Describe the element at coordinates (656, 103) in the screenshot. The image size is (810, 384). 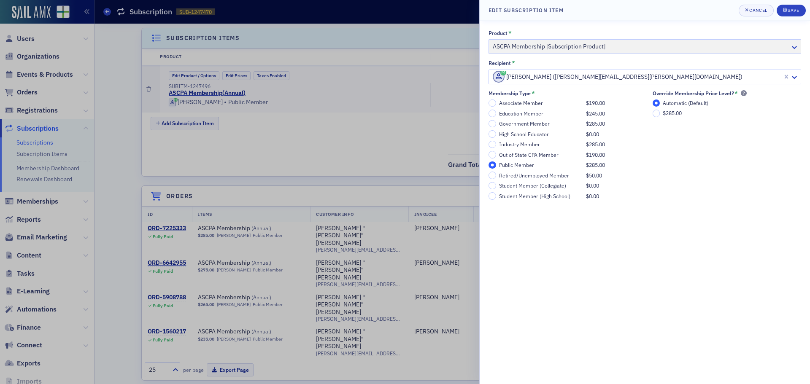
I see `input: Automatic (Default)` at that location.